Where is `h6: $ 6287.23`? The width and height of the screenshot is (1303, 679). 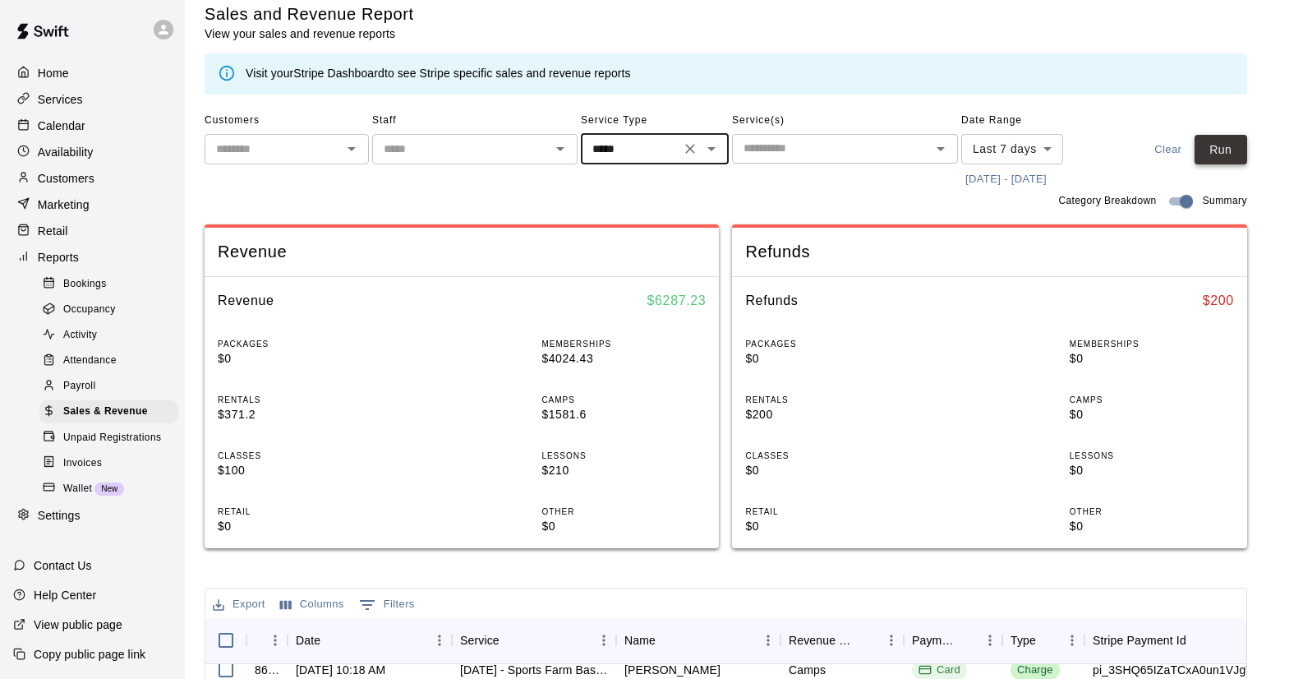 h6: $ 6287.23 is located at coordinates (677, 301).